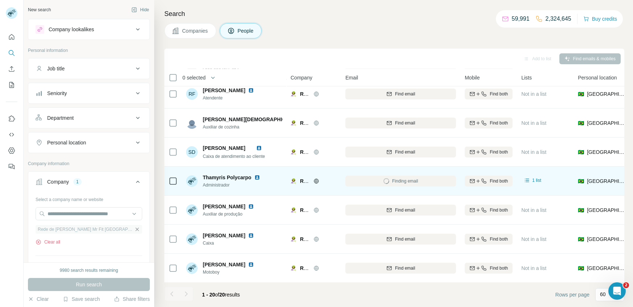 Image resolution: width=633 pixels, height=307 pixels. I want to click on span: 1 list, so click(537, 180).